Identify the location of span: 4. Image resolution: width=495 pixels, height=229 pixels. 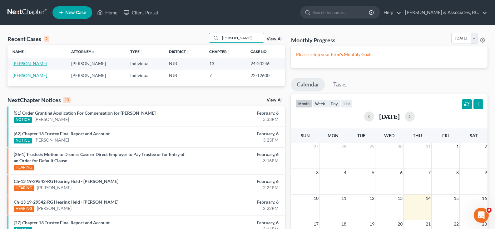
(345, 172).